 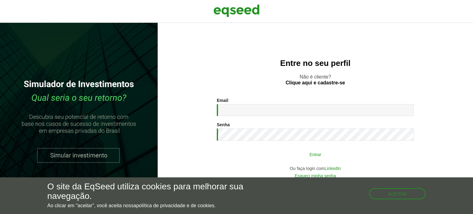 I want to click on button: Entrar, so click(x=315, y=154).